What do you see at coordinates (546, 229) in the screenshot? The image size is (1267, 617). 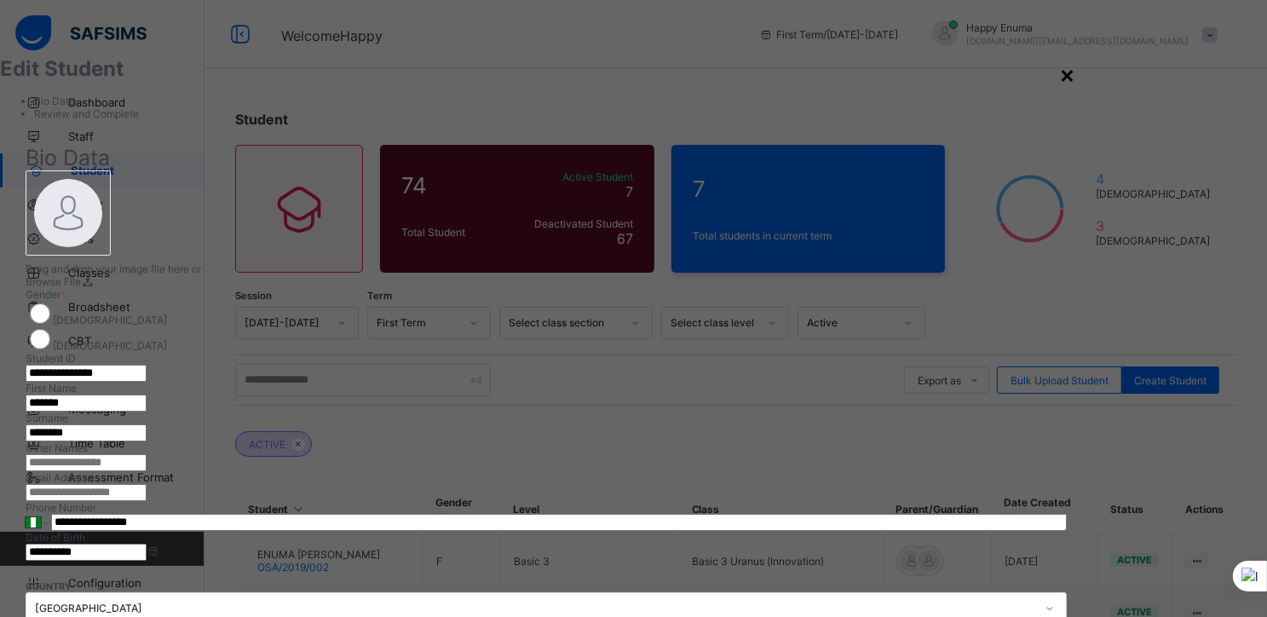 I see `div: bannerImageDrag and drop your image file here orBrowse File` at bounding box center [546, 229].